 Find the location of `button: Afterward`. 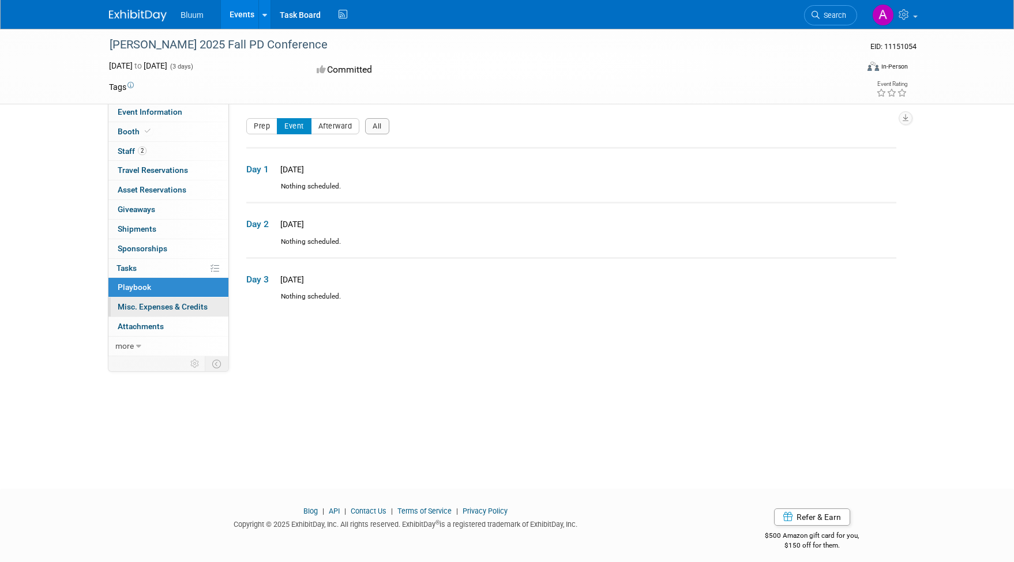

button: Afterward is located at coordinates (335, 126).